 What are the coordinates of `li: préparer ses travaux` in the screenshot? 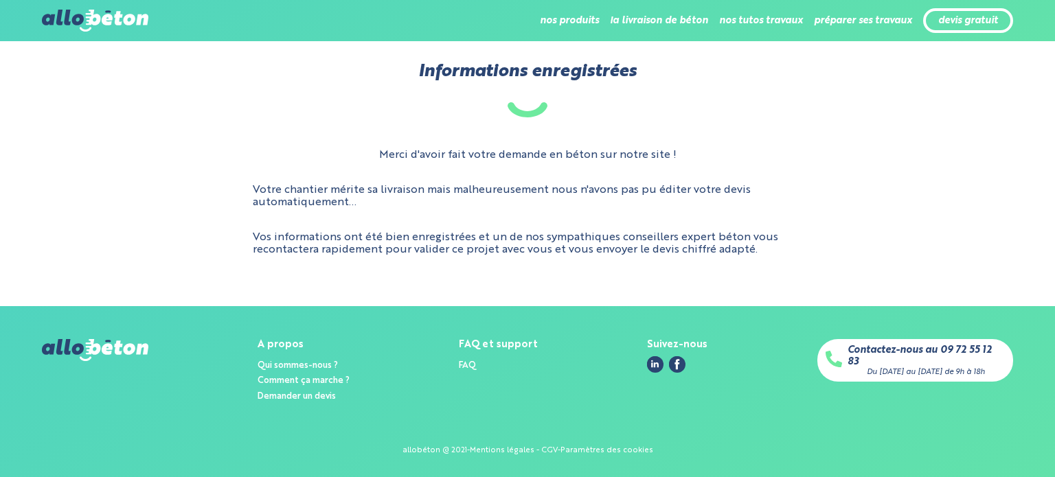 It's located at (863, 21).